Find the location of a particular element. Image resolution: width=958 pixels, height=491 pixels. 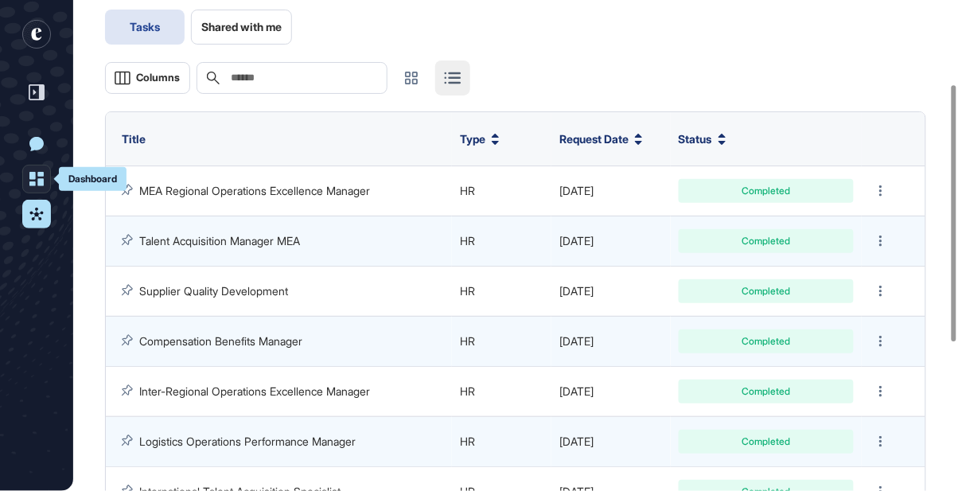

button: Tasks is located at coordinates (145, 27).